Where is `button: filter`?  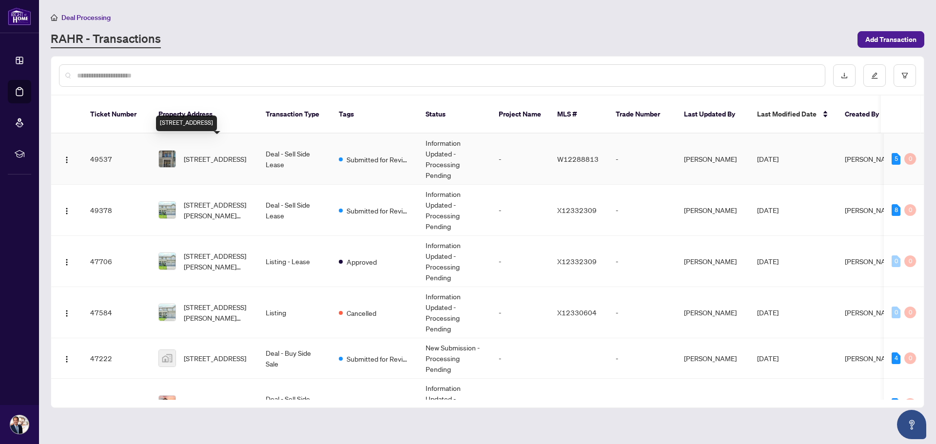
button: filter is located at coordinates (904, 76).